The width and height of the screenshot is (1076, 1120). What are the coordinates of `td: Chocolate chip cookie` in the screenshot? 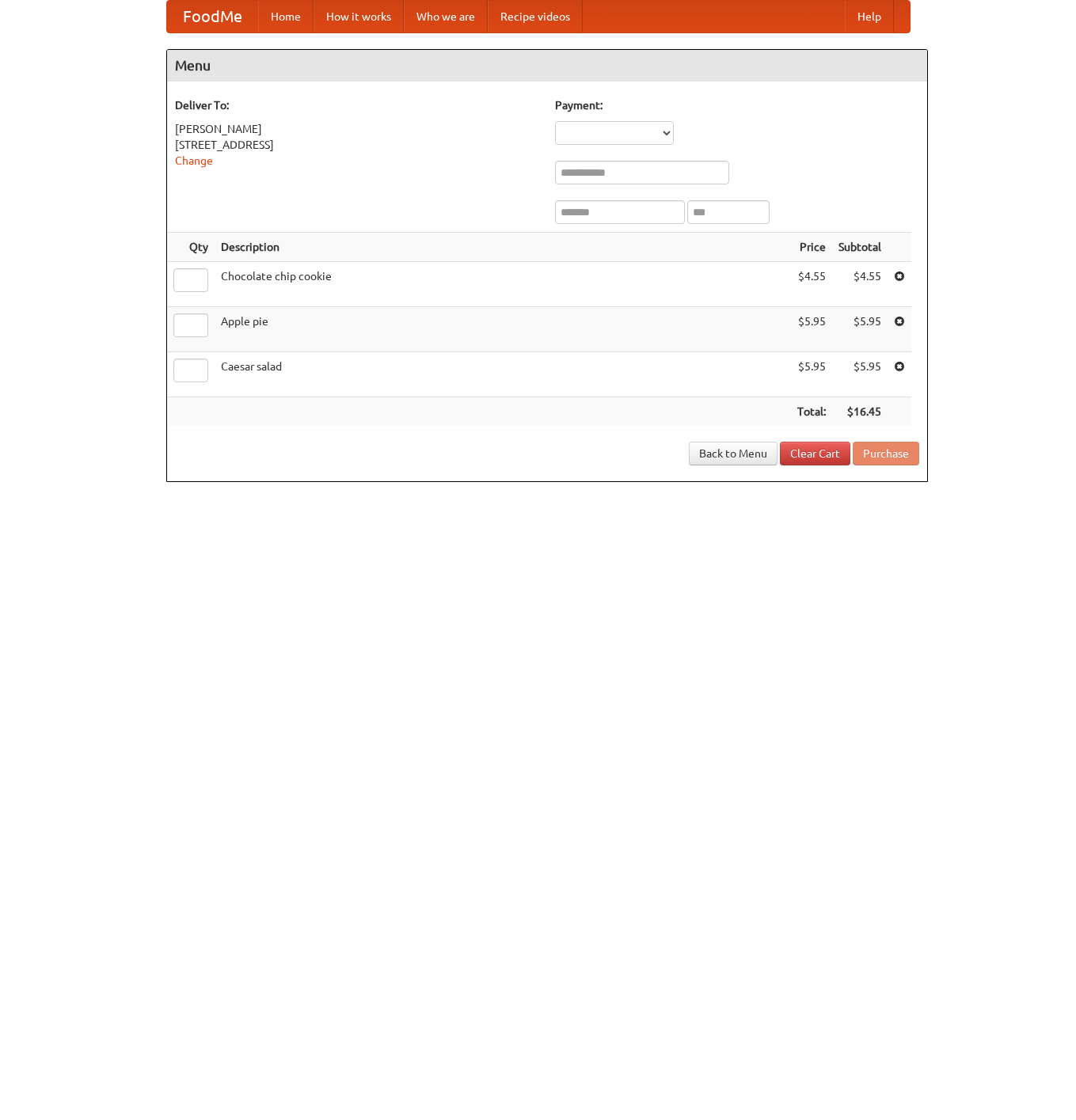 It's located at (503, 284).